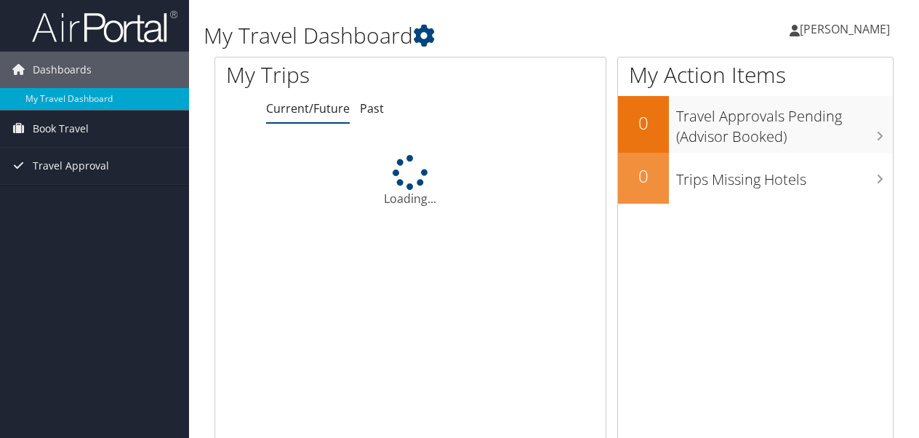 This screenshot has height=438, width=919. I want to click on span: Travel Approval, so click(71, 166).